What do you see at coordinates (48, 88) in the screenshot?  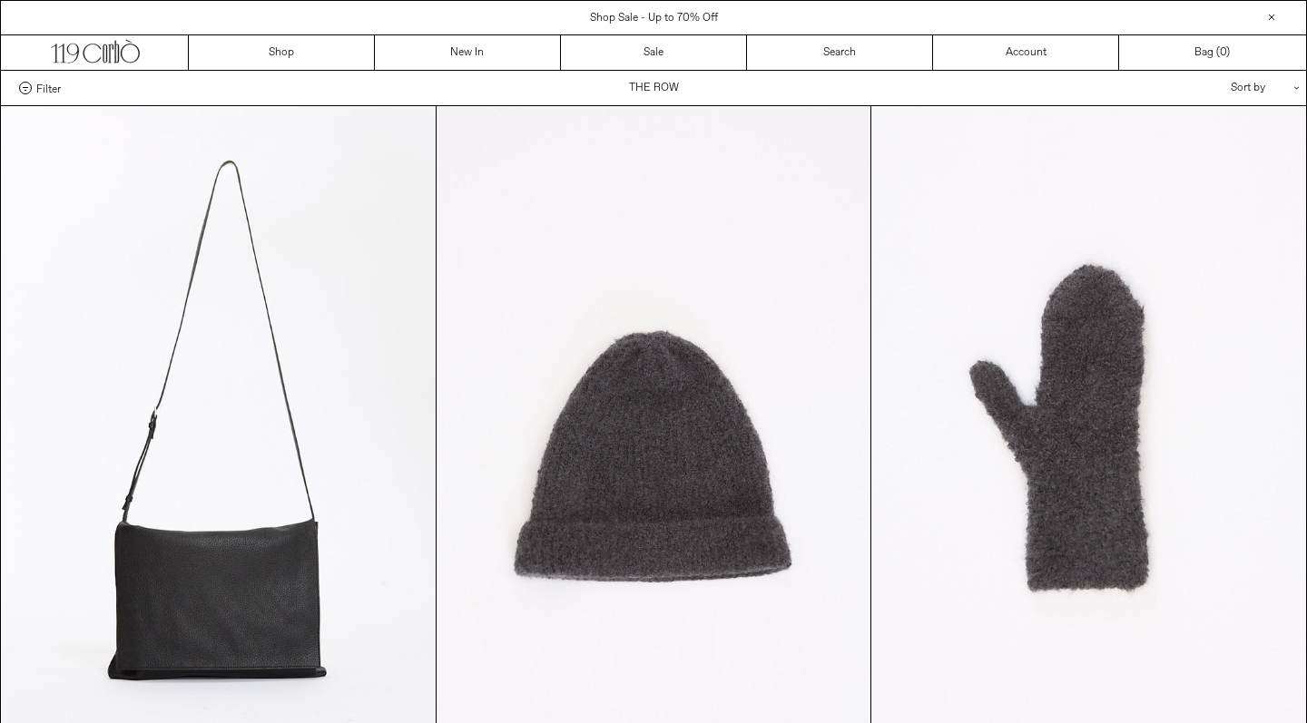 I see `span: Filter` at bounding box center [48, 88].